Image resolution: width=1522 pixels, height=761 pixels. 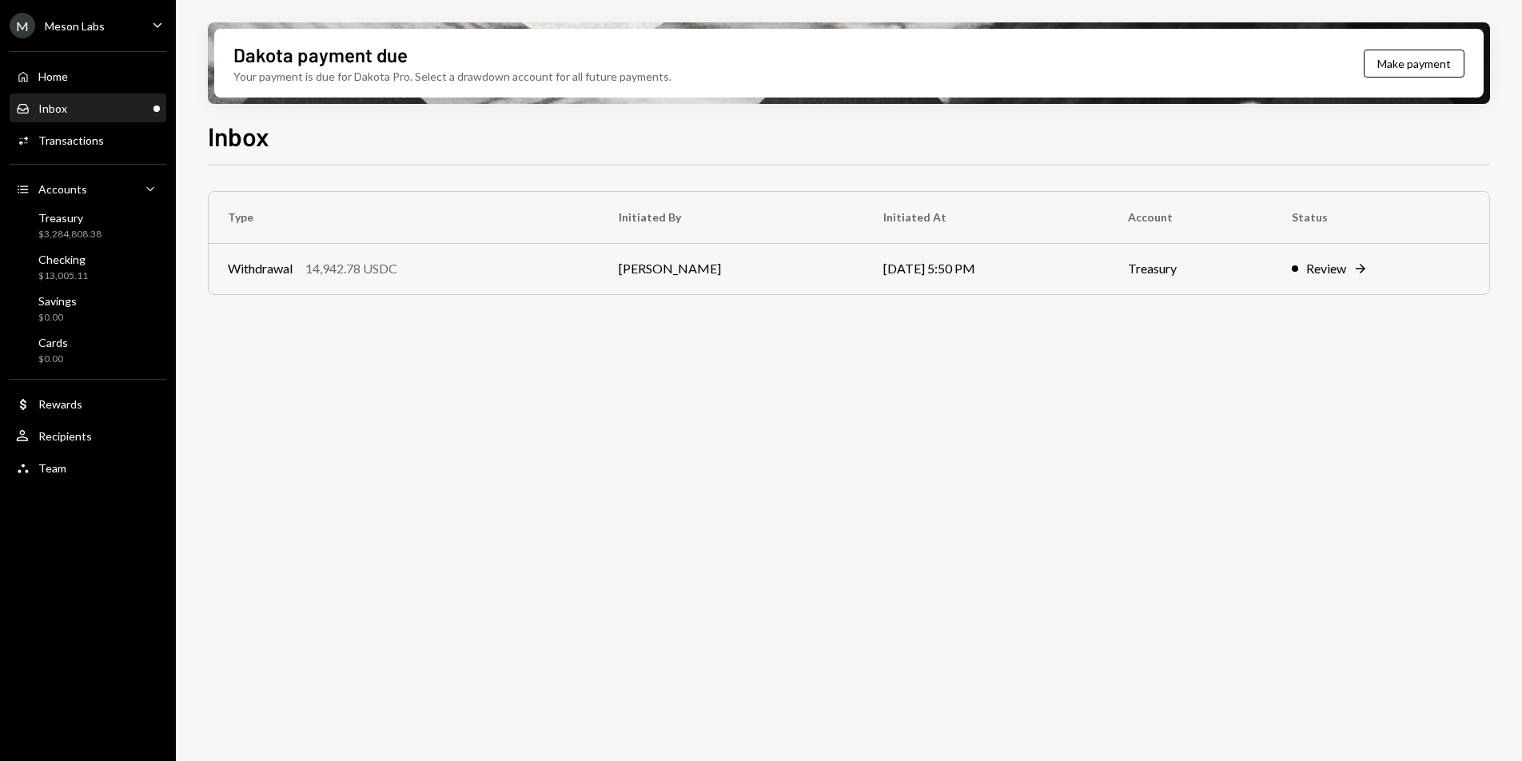 What do you see at coordinates (1326, 269) in the screenshot?
I see `div: Review` at bounding box center [1326, 269].